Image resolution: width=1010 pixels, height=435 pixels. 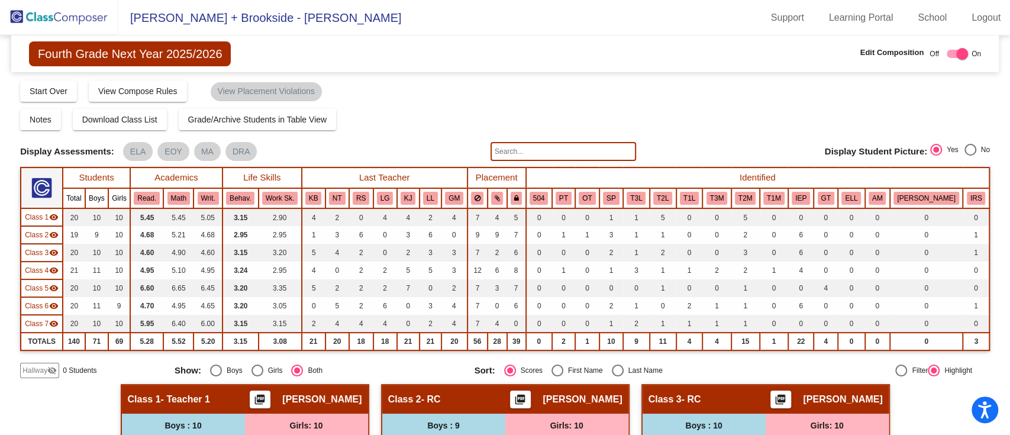 I want to click on span: Notes, so click(x=40, y=120).